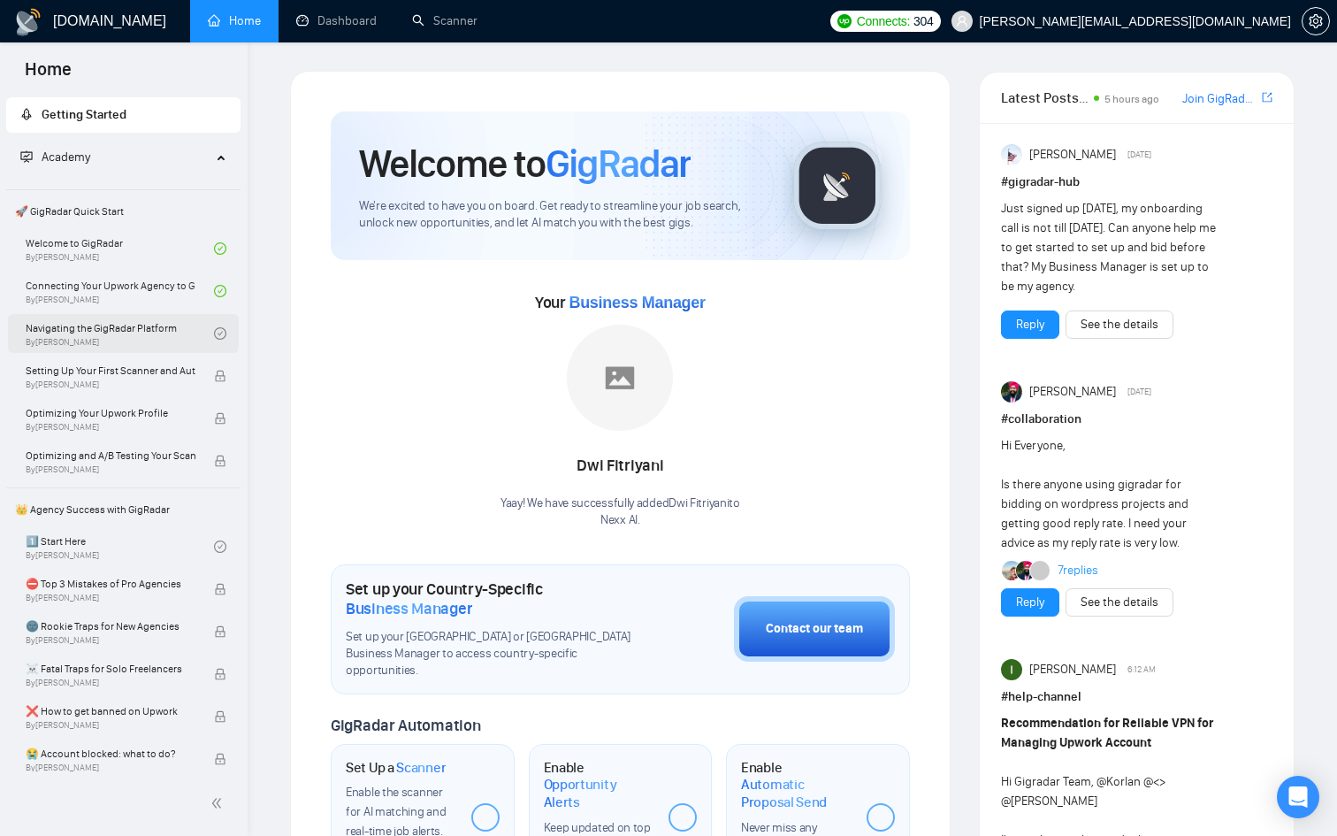  Describe the element at coordinates (1137, 697) in the screenshot. I see `h1: # help-channel` at that location.